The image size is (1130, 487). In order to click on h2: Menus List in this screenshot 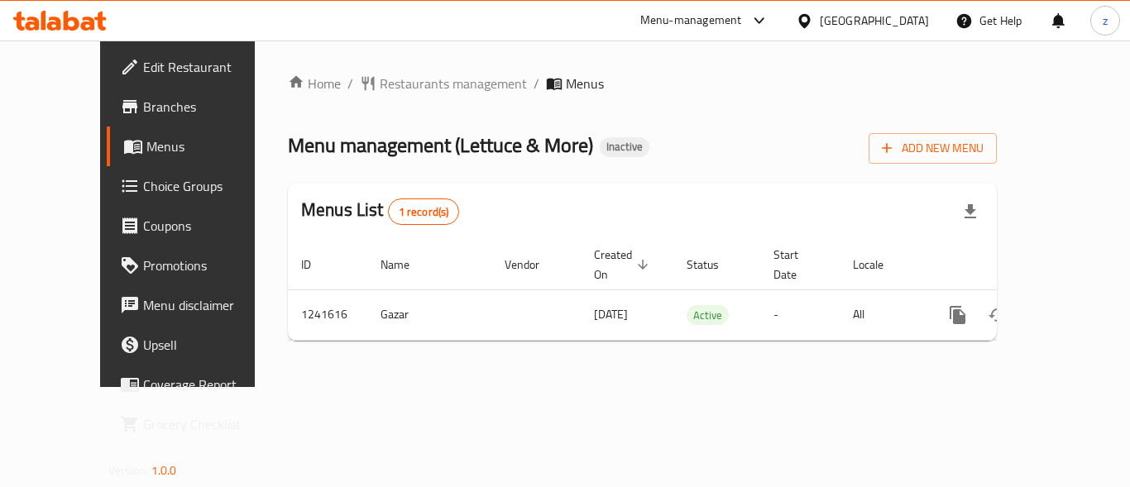, I will do `click(380, 211)`.